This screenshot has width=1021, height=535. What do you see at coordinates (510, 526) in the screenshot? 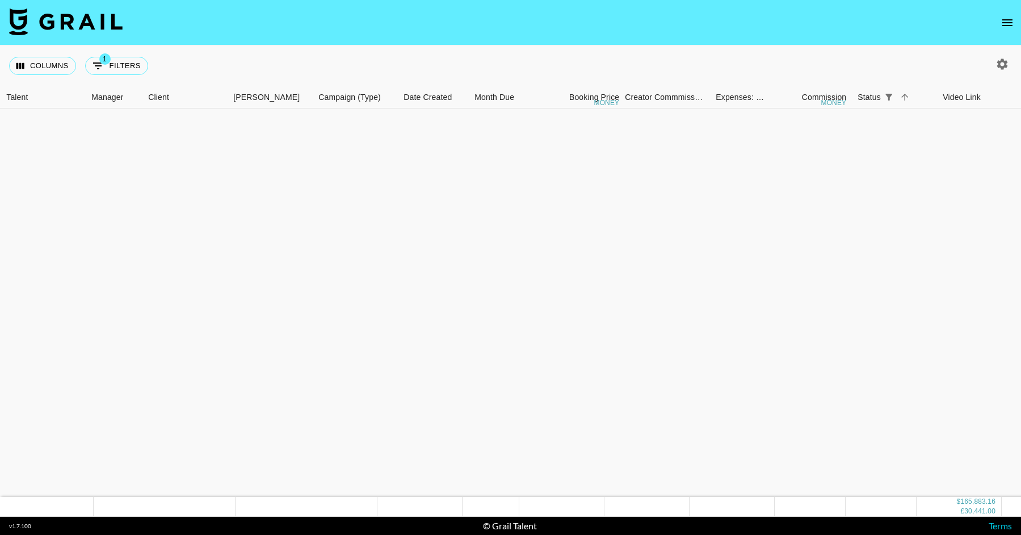
I see `div: © Grail Talent` at bounding box center [510, 526].